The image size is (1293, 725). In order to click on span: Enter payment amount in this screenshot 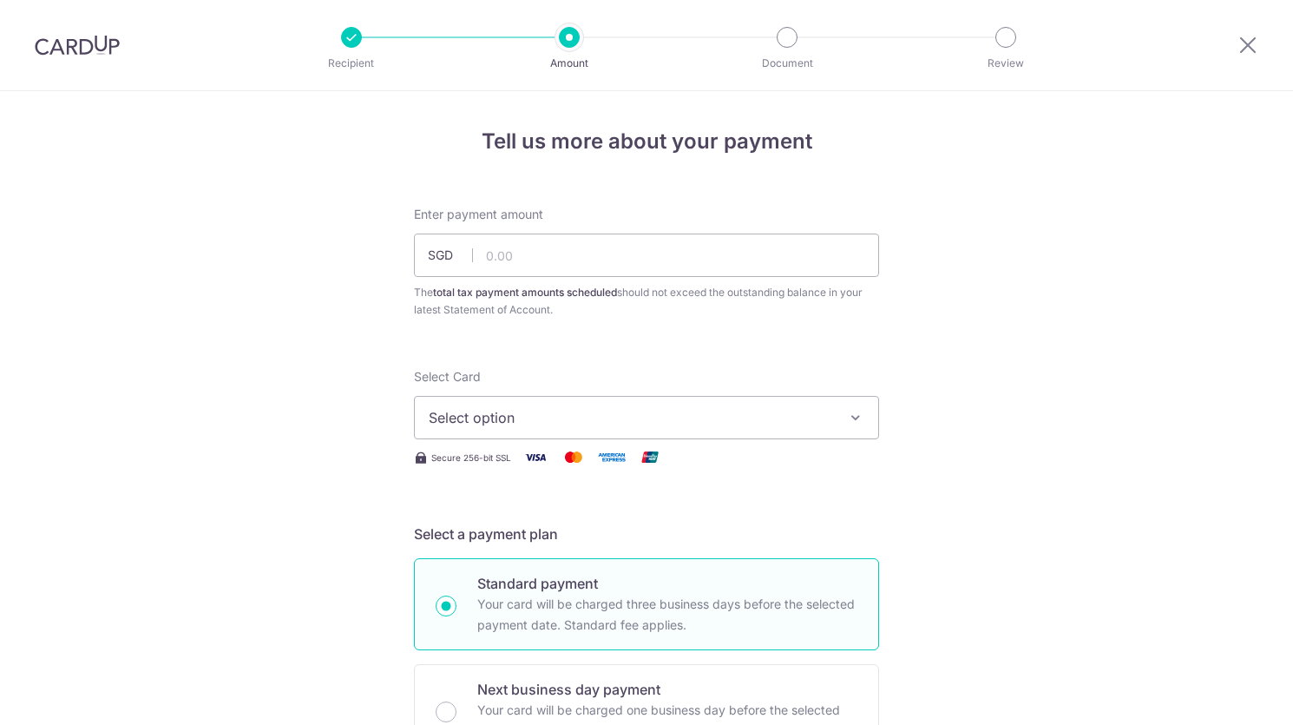, I will do `click(478, 214)`.